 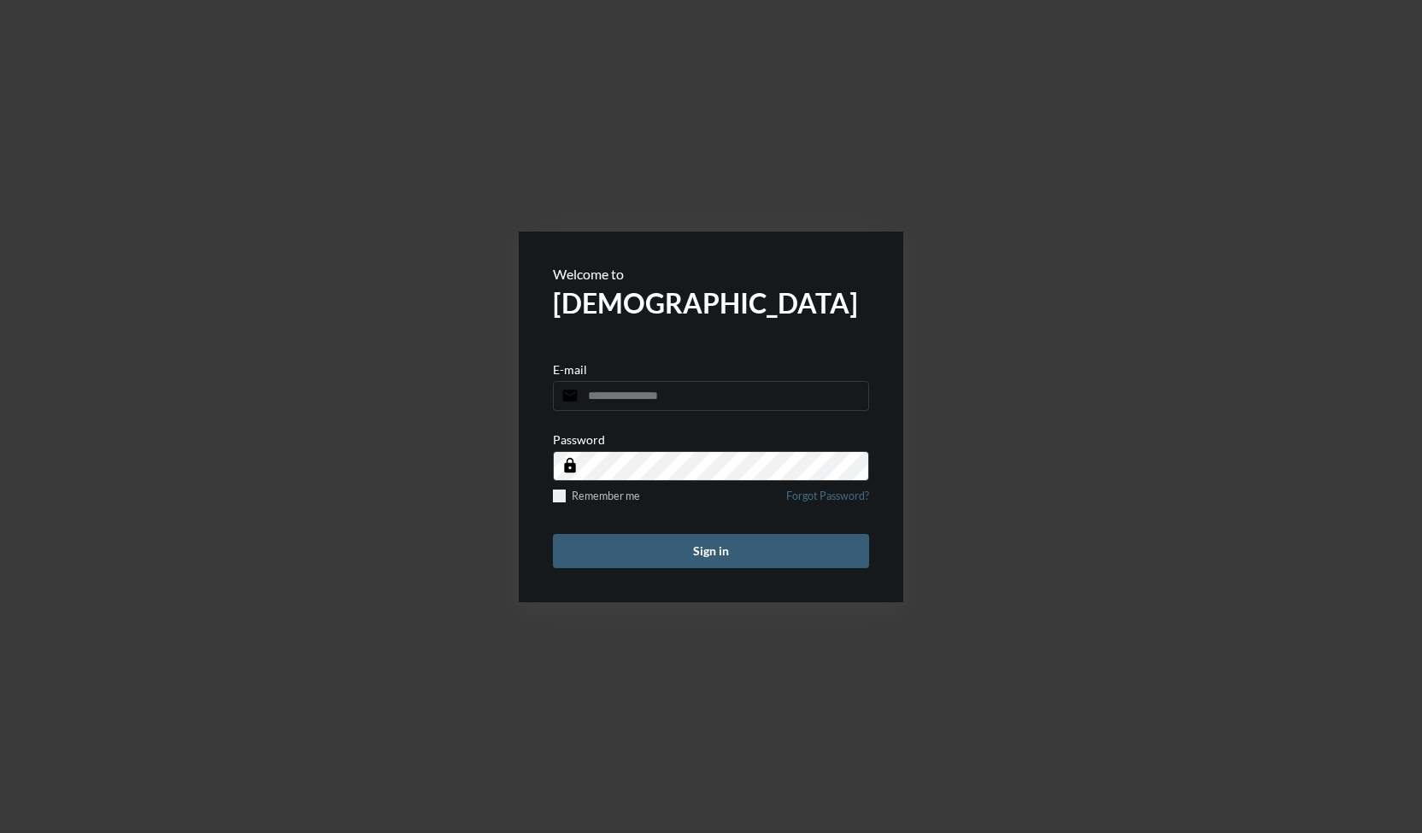 I want to click on button: Sign in, so click(x=711, y=551).